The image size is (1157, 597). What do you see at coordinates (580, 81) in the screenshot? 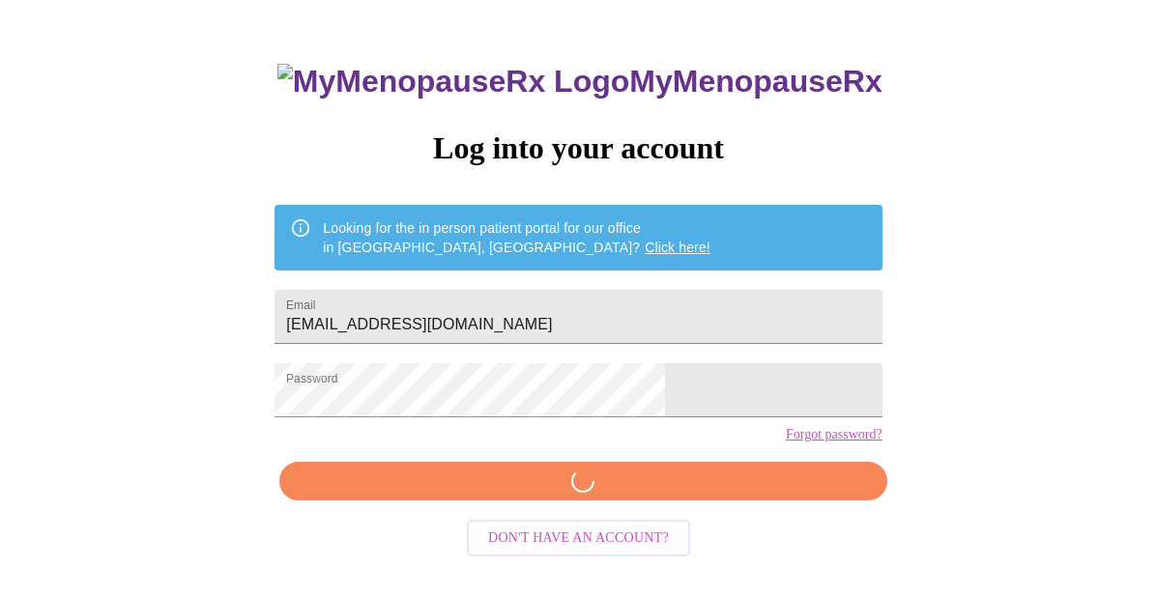
I see `h3: MyMenopauseRx` at bounding box center [580, 81].